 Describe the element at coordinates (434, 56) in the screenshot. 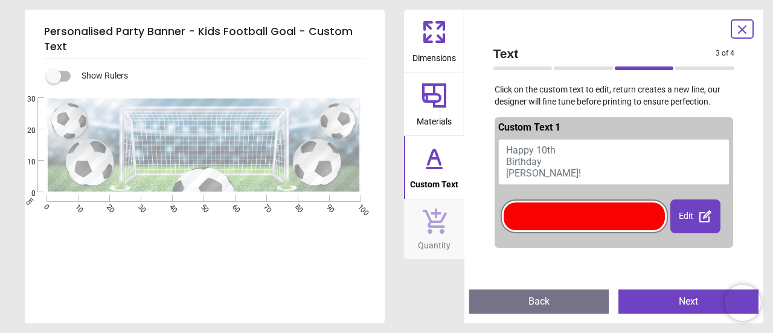

I see `span: Dimensions` at that location.